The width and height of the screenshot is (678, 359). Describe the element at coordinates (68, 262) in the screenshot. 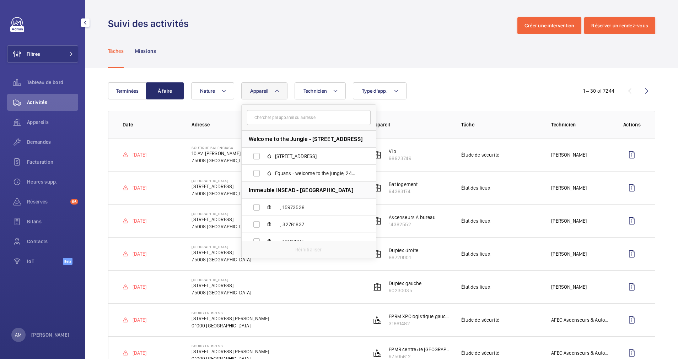

I see `span: Beta` at that location.